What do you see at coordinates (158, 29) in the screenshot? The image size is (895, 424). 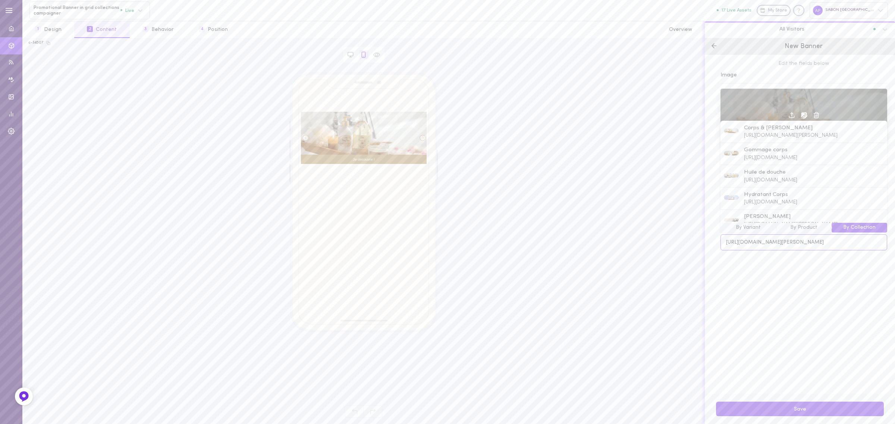 I see `button: 3Behavior` at bounding box center [158, 29].